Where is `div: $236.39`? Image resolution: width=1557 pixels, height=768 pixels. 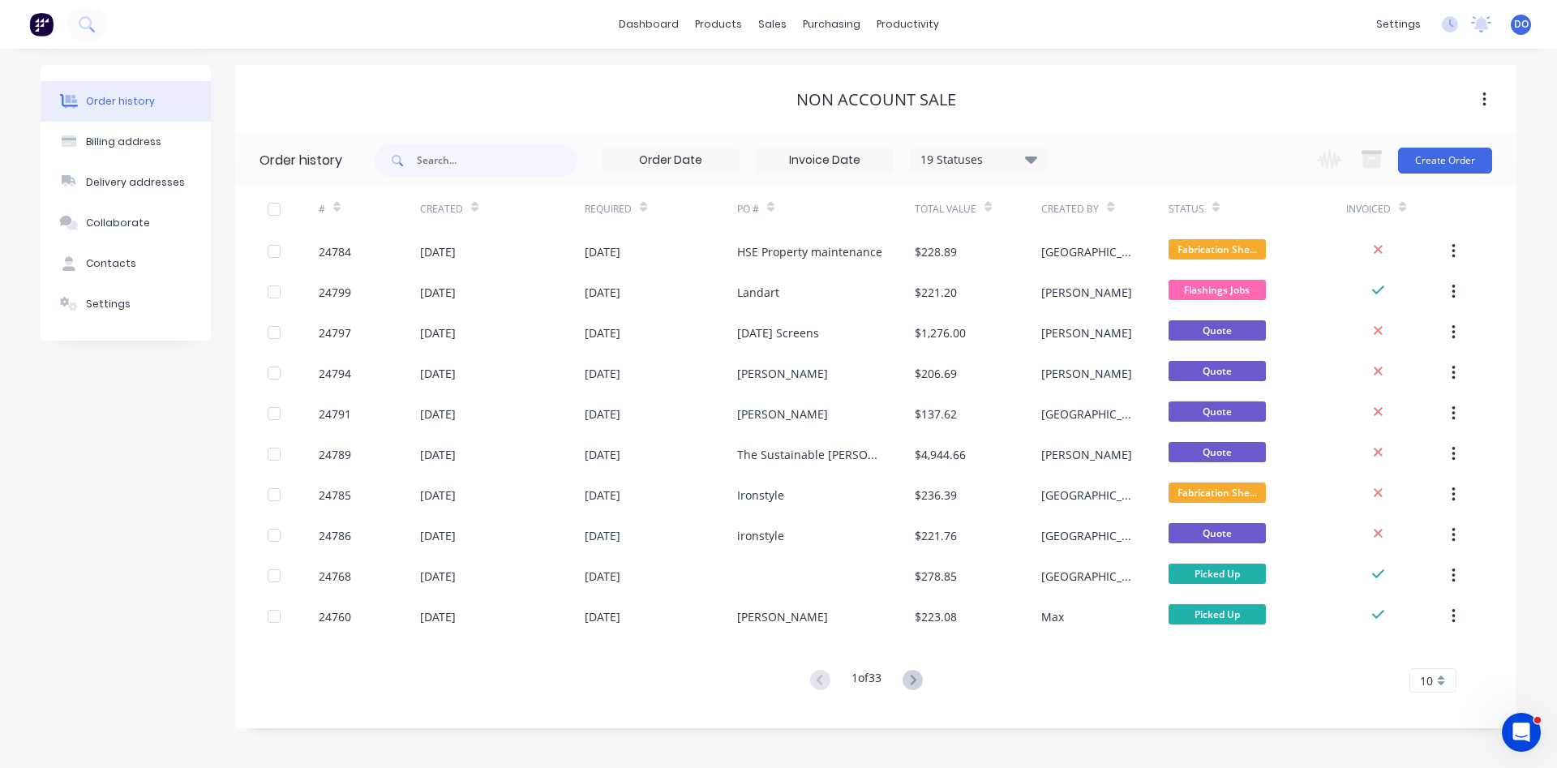 div: $236.39 is located at coordinates (936, 495).